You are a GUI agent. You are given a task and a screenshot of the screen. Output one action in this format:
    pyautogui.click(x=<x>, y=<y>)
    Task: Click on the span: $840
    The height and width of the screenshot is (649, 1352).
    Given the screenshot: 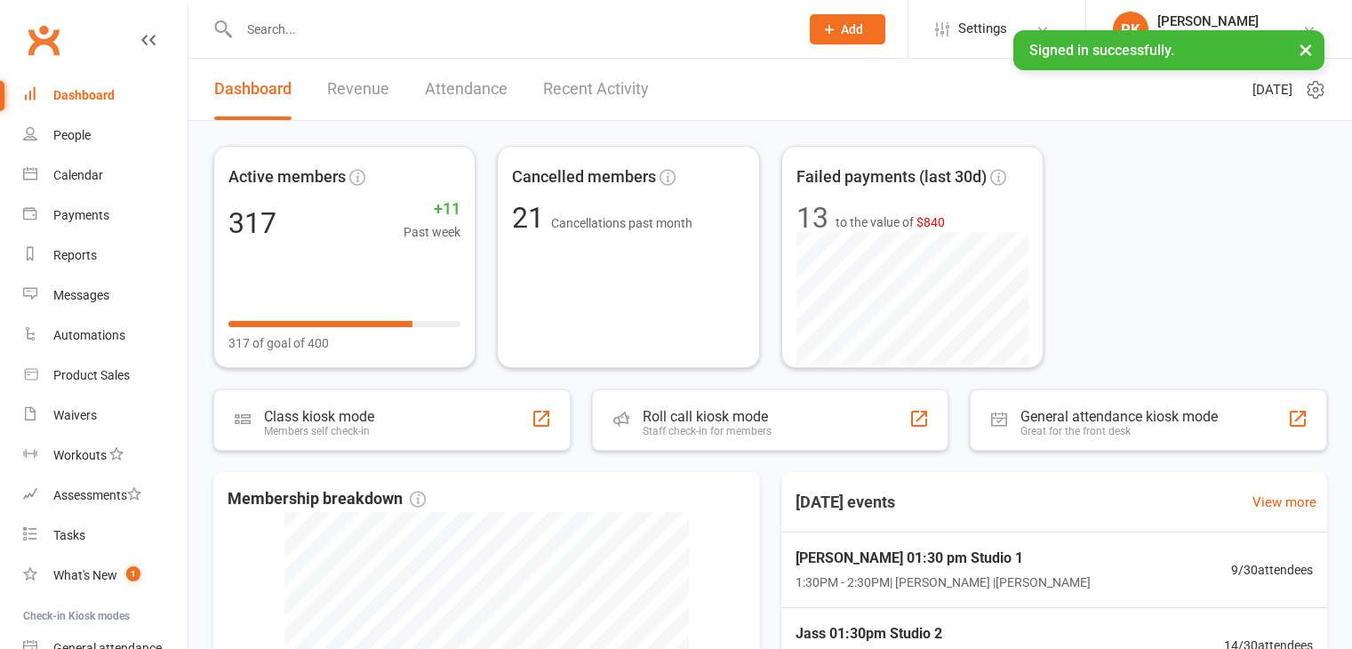 What is the action you would take?
    pyautogui.click(x=931, y=222)
    